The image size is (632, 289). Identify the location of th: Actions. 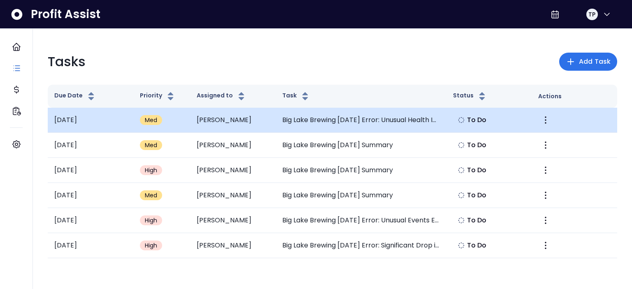
(574, 96).